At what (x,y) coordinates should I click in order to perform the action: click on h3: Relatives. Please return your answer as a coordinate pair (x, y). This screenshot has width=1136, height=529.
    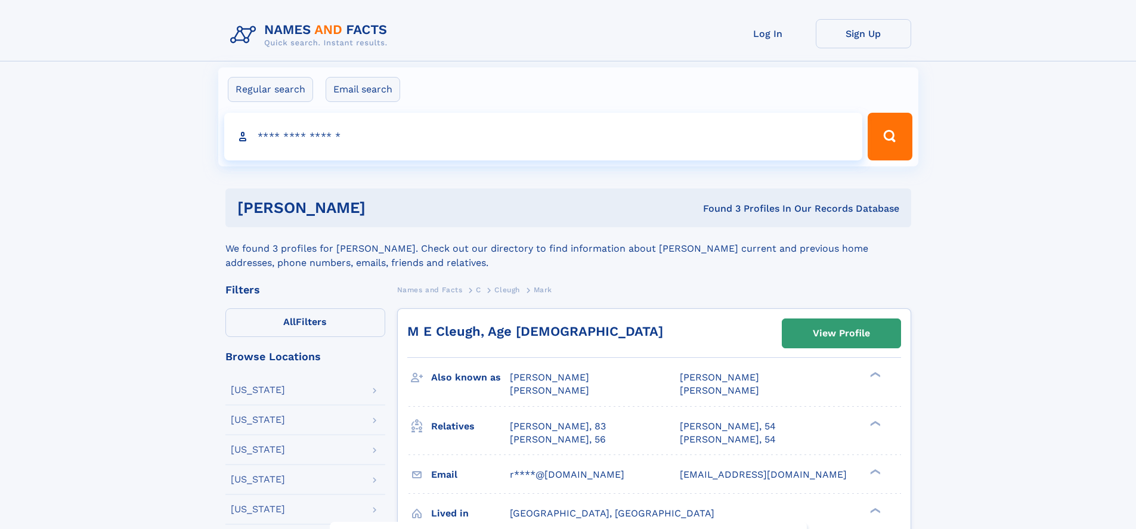
    Looking at the image, I should click on (470, 426).